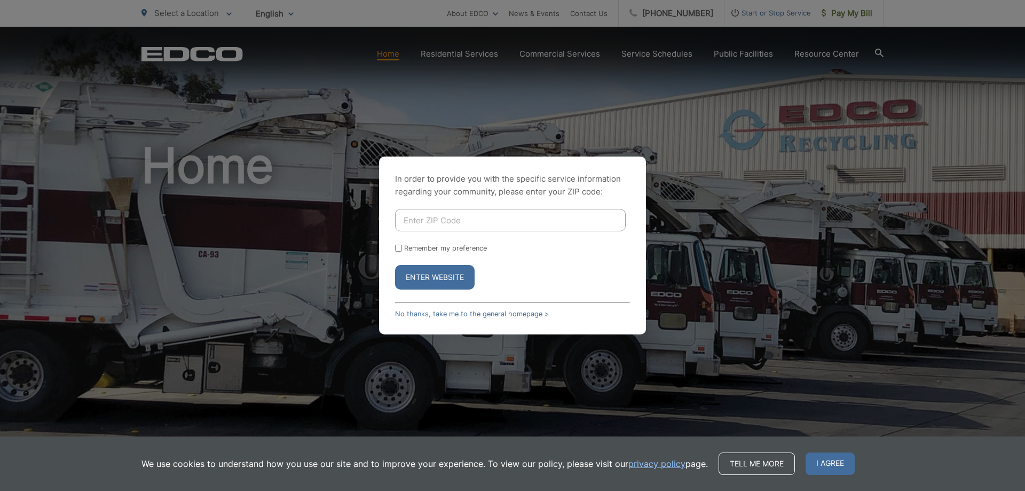  What do you see at coordinates (424, 463) in the screenshot?
I see `p: We use cookies to understand how you use our site and to improve your experience. To view our pol...` at bounding box center [424, 463].